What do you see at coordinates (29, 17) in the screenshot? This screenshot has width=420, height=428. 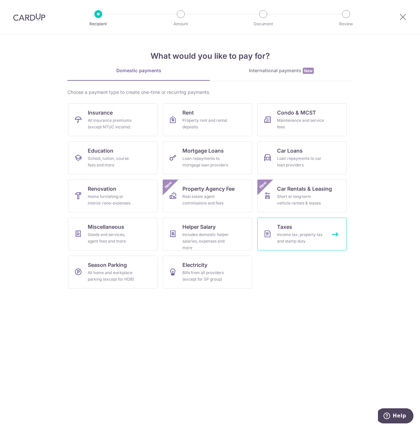 I see `img: CardUp` at bounding box center [29, 17].